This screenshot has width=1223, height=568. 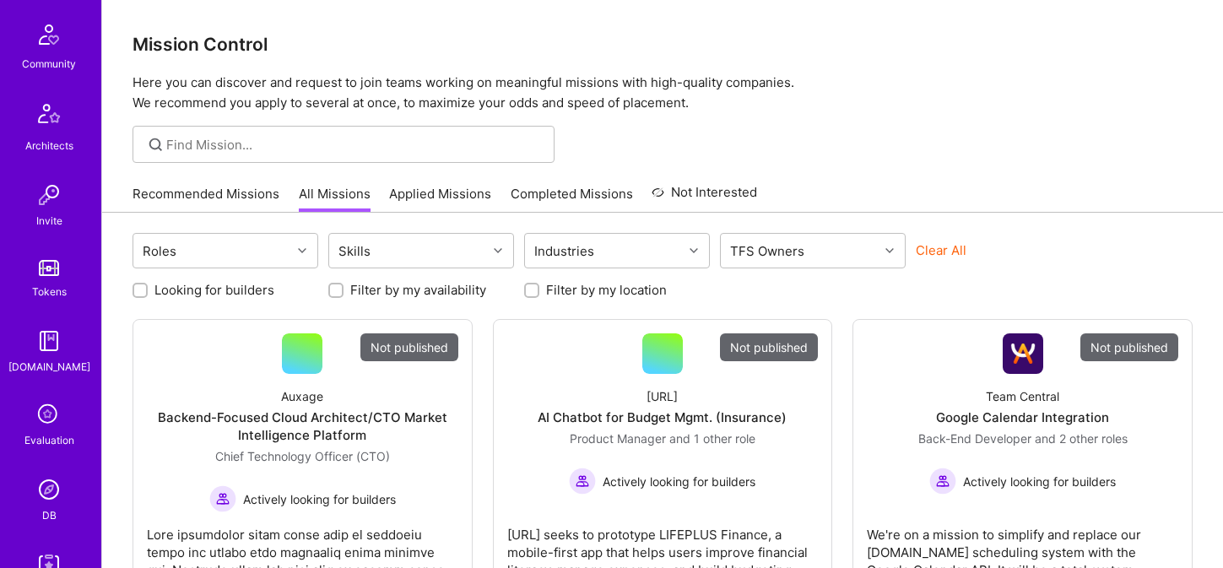 What do you see at coordinates (767, 251) in the screenshot?
I see `div: TFS Owners` at bounding box center [767, 251].